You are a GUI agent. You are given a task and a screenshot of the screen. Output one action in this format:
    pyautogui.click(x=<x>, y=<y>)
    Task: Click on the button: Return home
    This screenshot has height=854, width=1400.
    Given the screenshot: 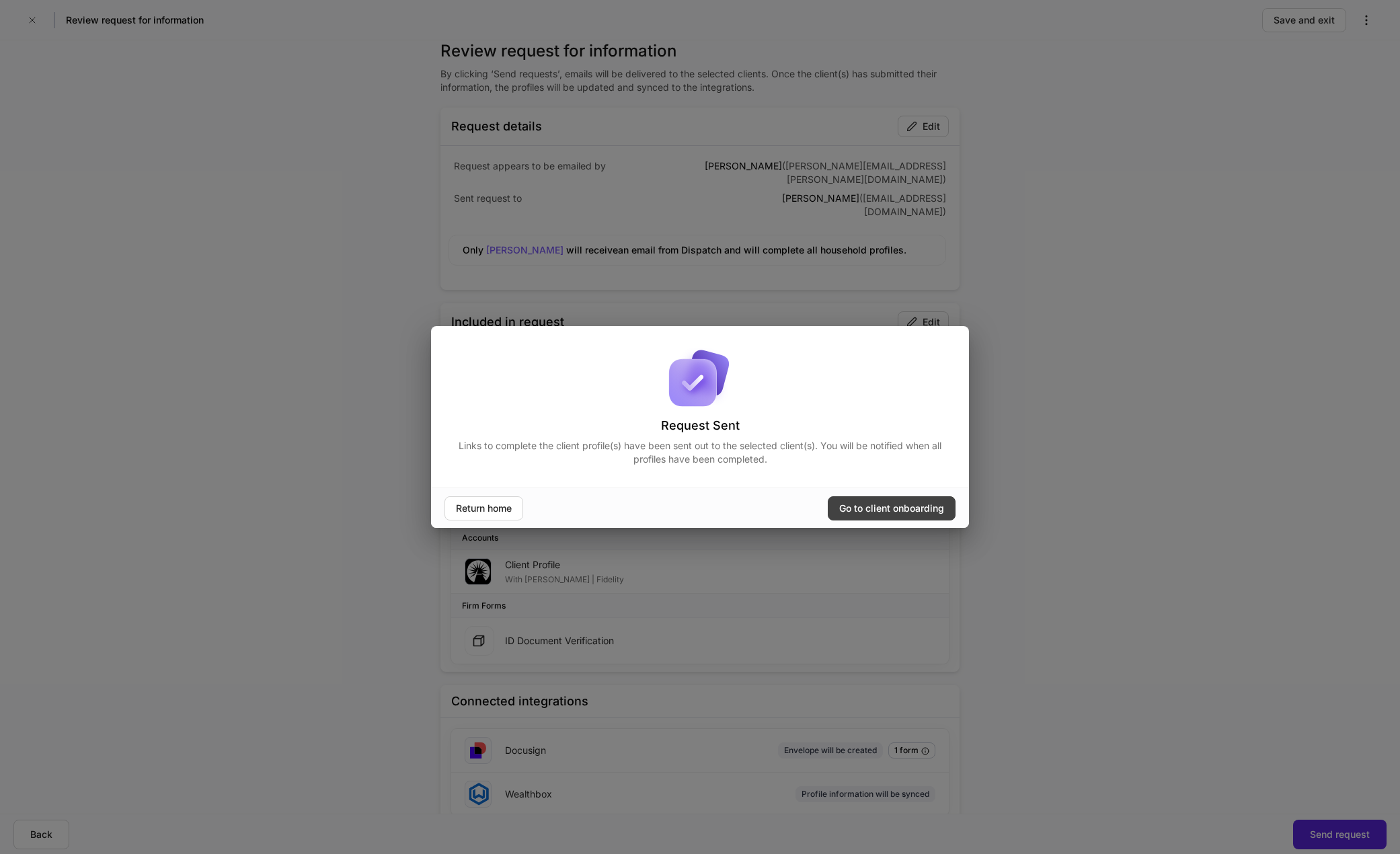 What is the action you would take?
    pyautogui.click(x=484, y=509)
    